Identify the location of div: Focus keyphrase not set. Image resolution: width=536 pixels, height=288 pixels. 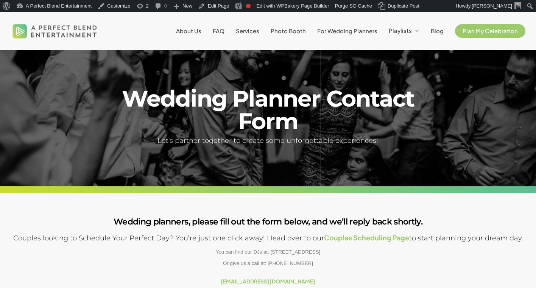
(248, 6).